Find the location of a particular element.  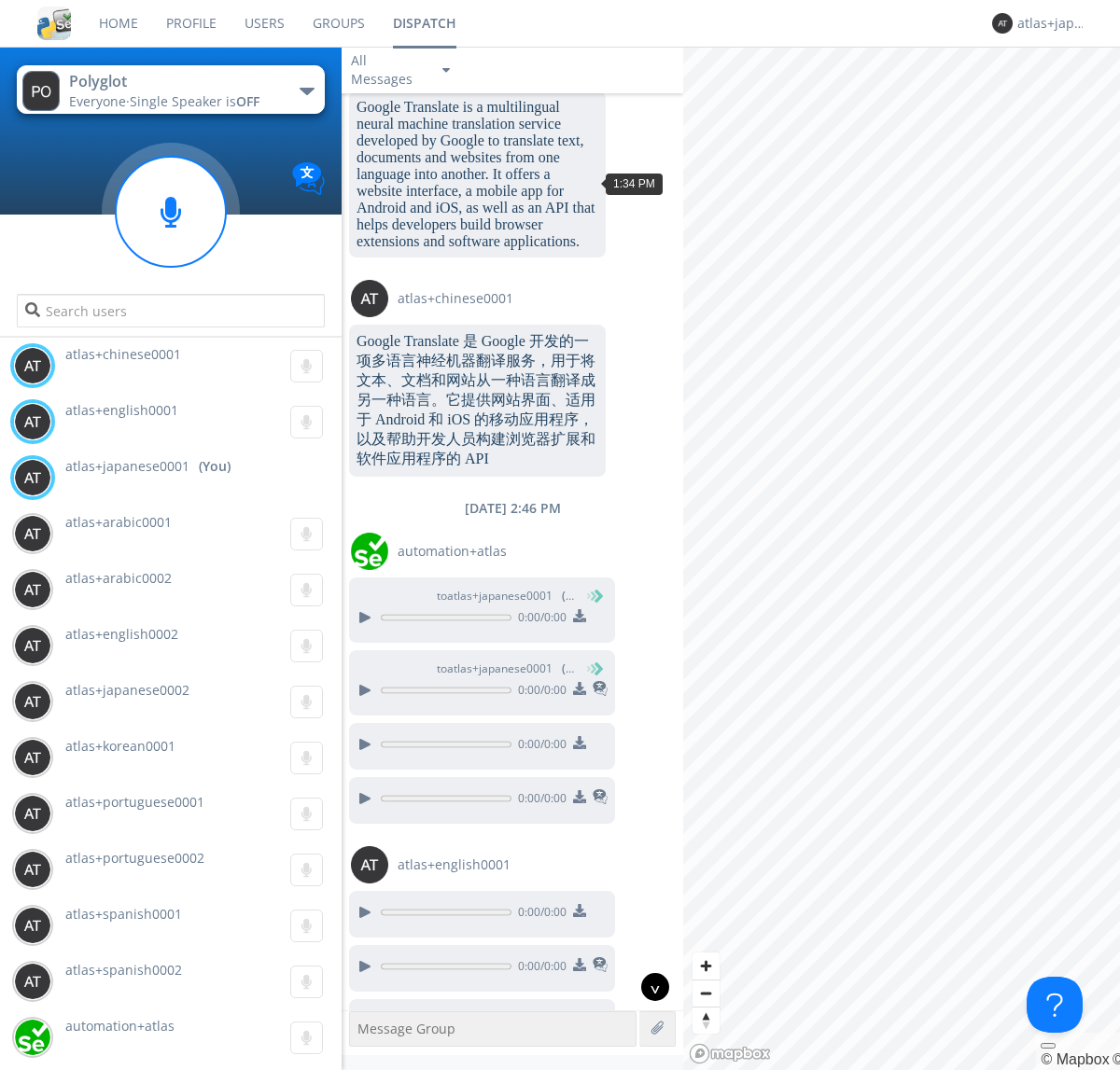

span: atlas+arabic0002 is located at coordinates (119, 577).